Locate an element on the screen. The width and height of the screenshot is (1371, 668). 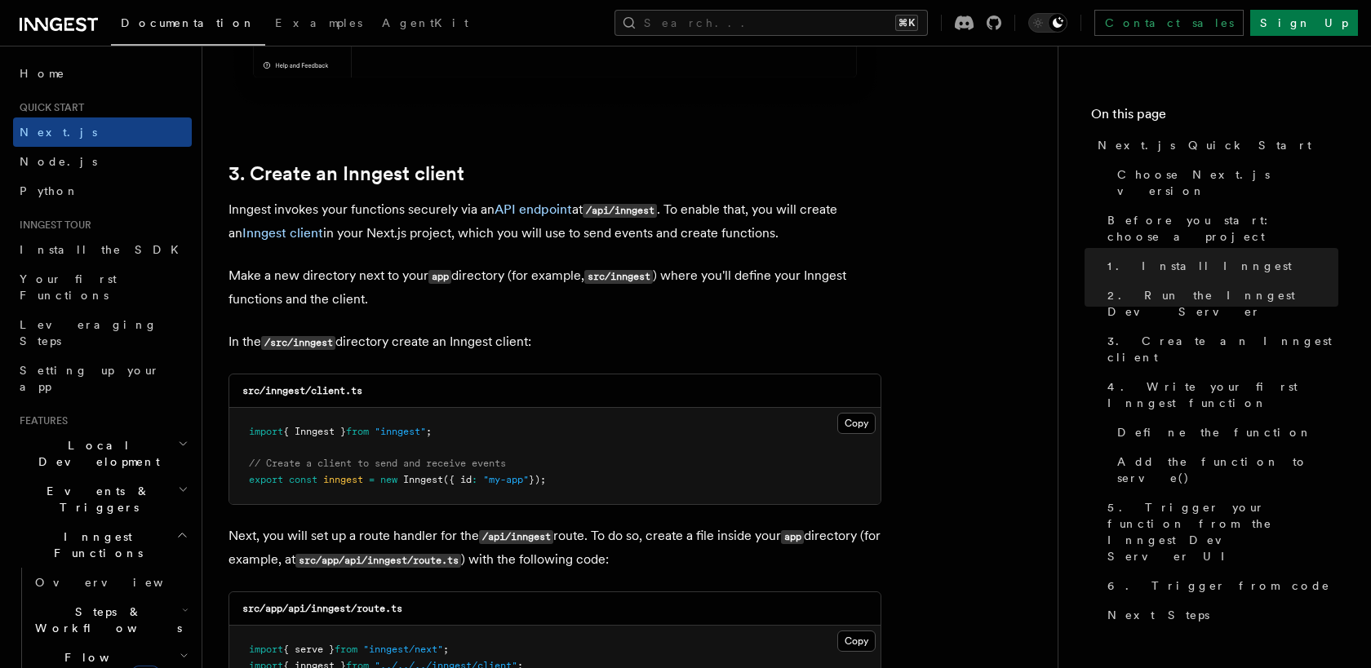
span: "inngest/next" is located at coordinates (403, 650).